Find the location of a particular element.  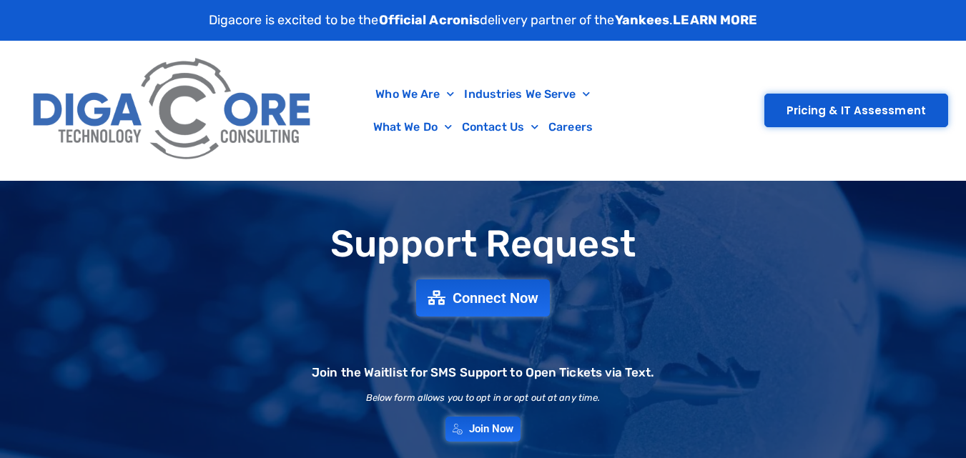

a: Industries We Serve is located at coordinates (527, 94).